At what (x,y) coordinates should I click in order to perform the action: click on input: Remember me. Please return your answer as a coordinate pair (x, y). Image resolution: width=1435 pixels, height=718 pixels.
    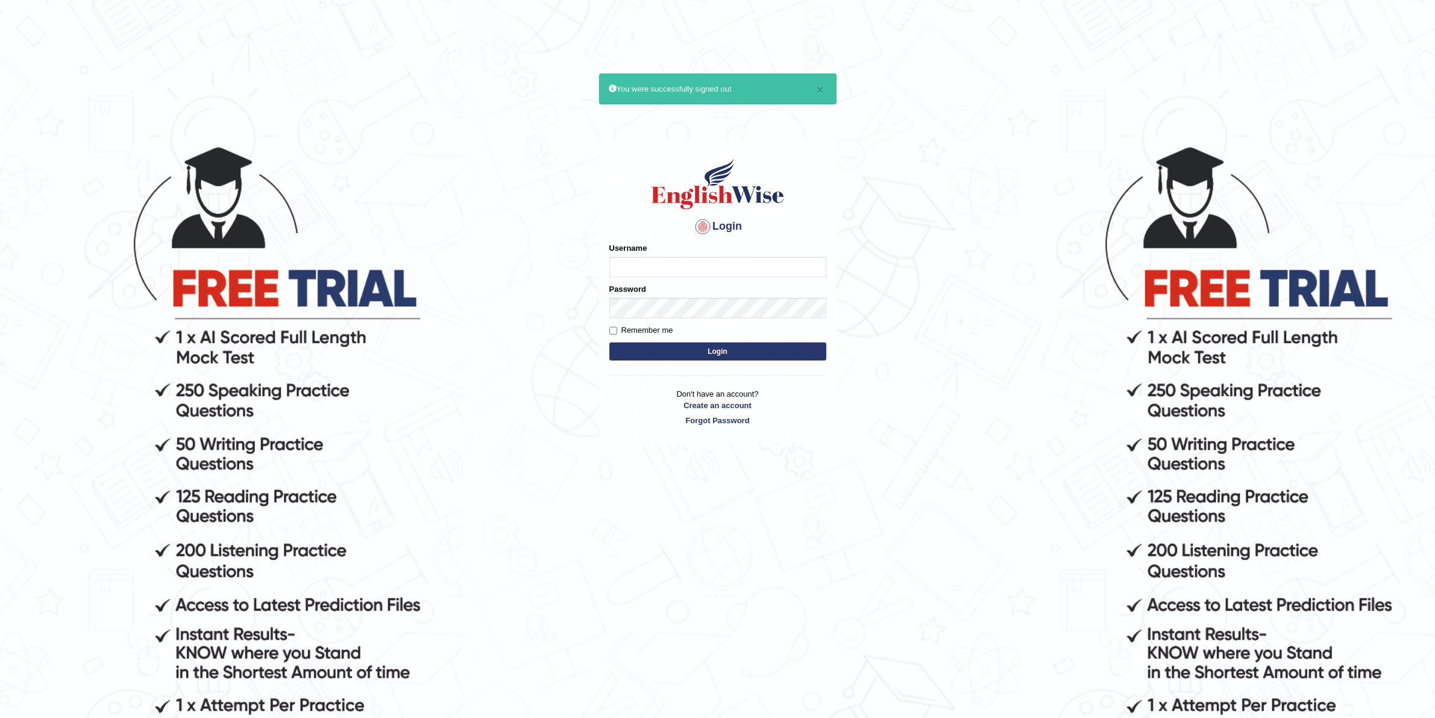
    Looking at the image, I should click on (613, 330).